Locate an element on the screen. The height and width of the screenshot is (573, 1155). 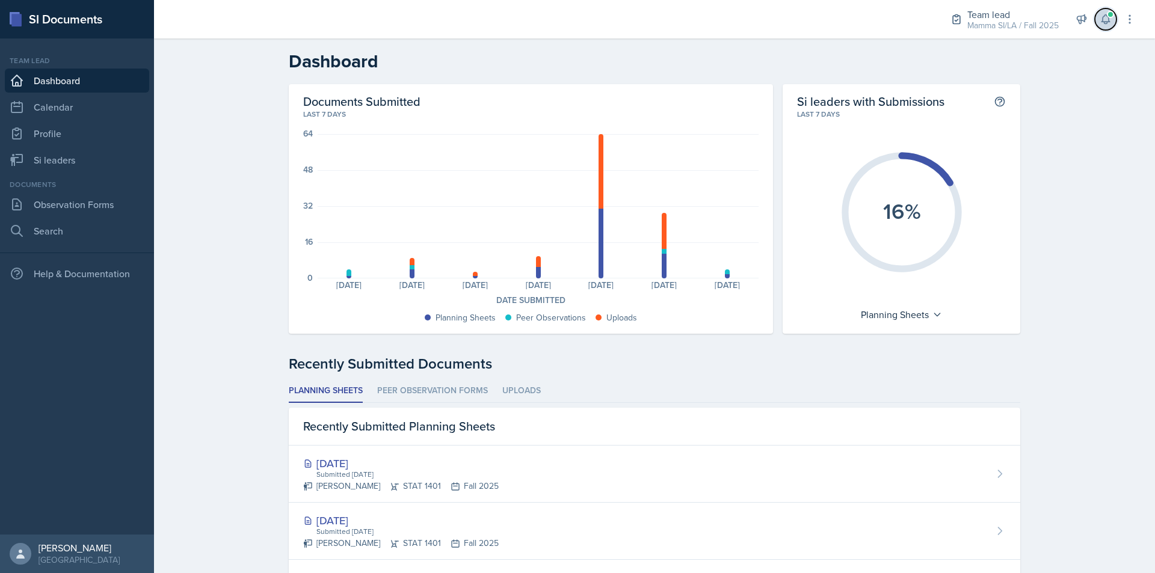
a: Search is located at coordinates (77, 231).